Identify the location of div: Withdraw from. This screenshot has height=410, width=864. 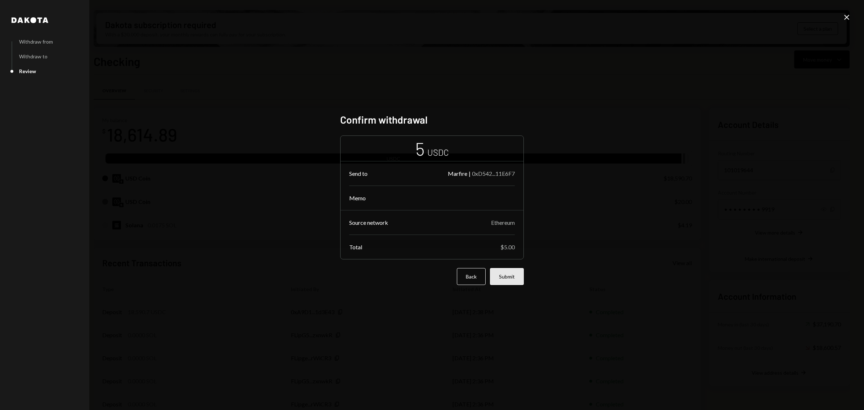
(36, 41).